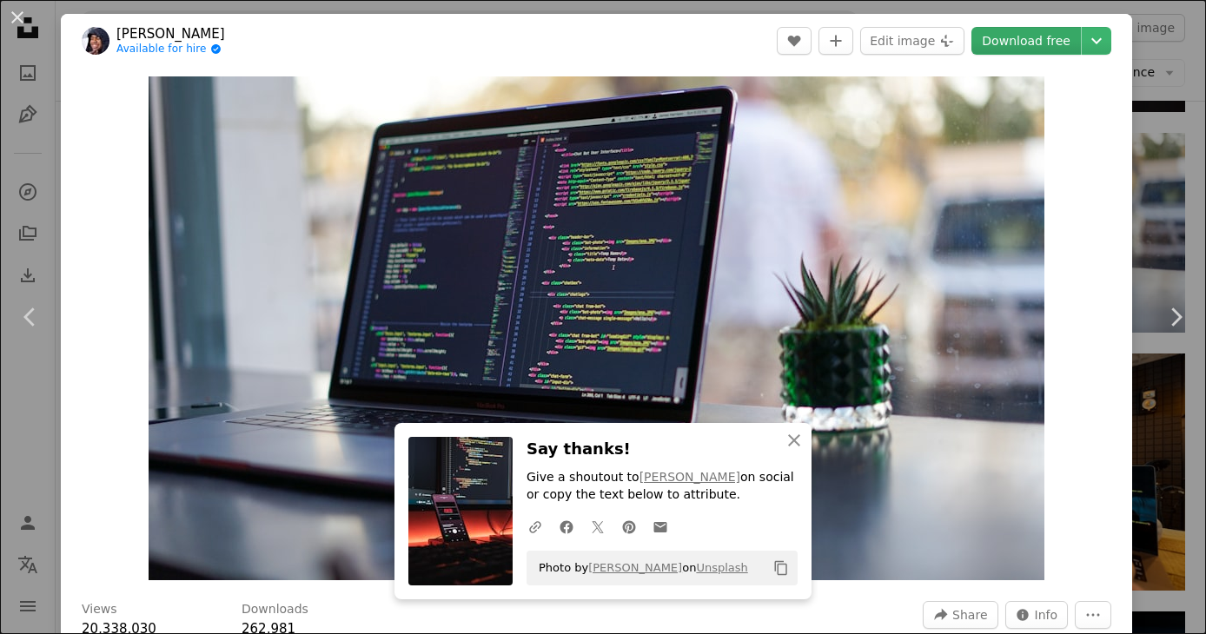 The image size is (1206, 634). Describe the element at coordinates (275, 610) in the screenshot. I see `h3: Downloads` at that location.